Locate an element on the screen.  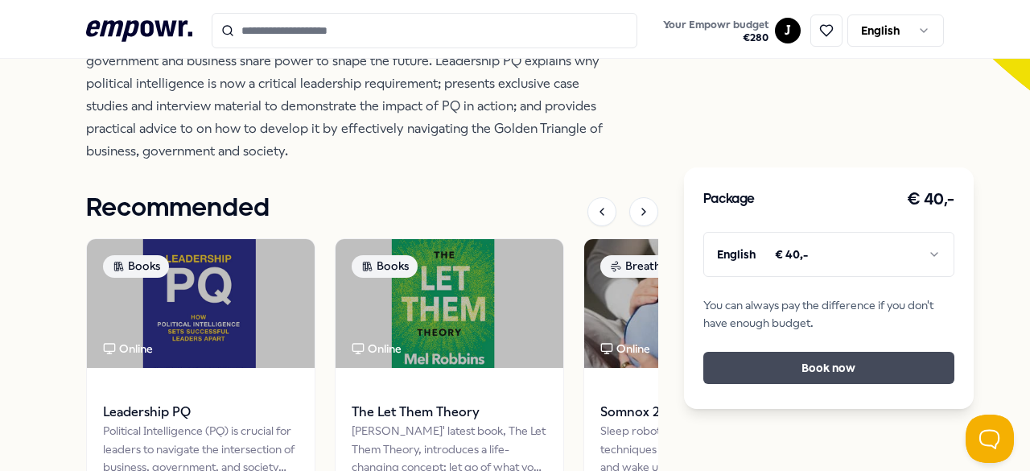
span: € 280 is located at coordinates (715, 38).